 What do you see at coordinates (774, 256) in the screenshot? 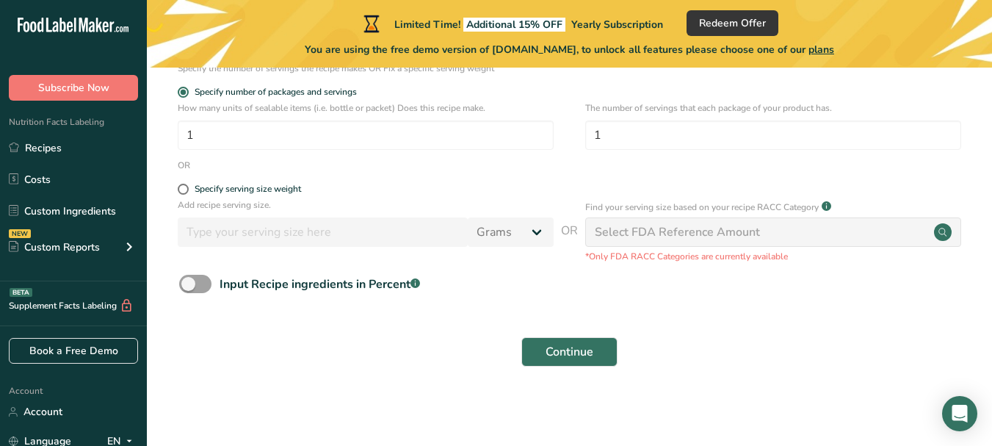
I see `p: *Only FDA RACC Categories are currently available` at bounding box center [774, 256].